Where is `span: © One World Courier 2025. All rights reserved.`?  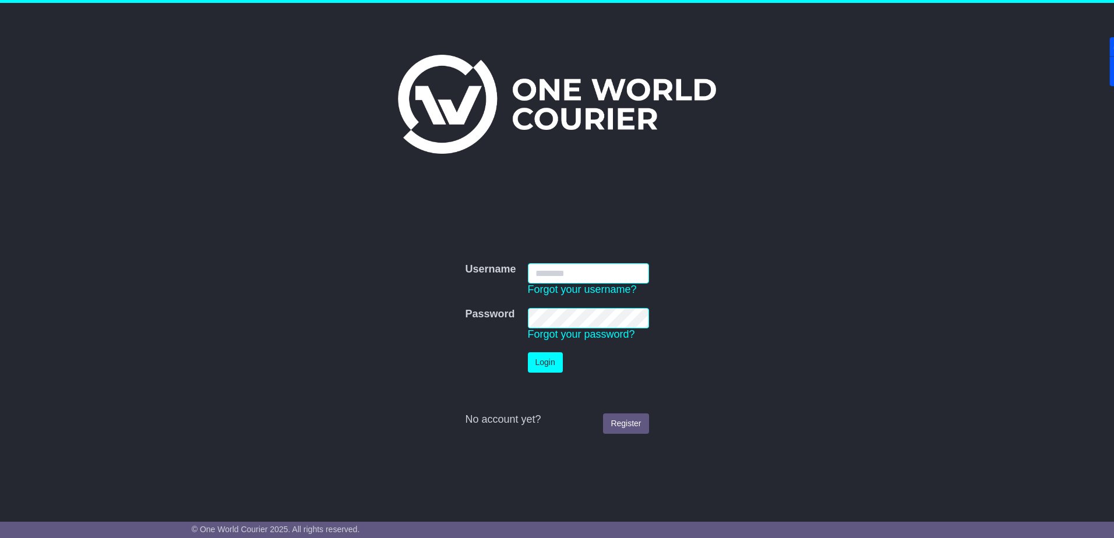 span: © One World Courier 2025. All rights reserved. is located at coordinates (276, 530).